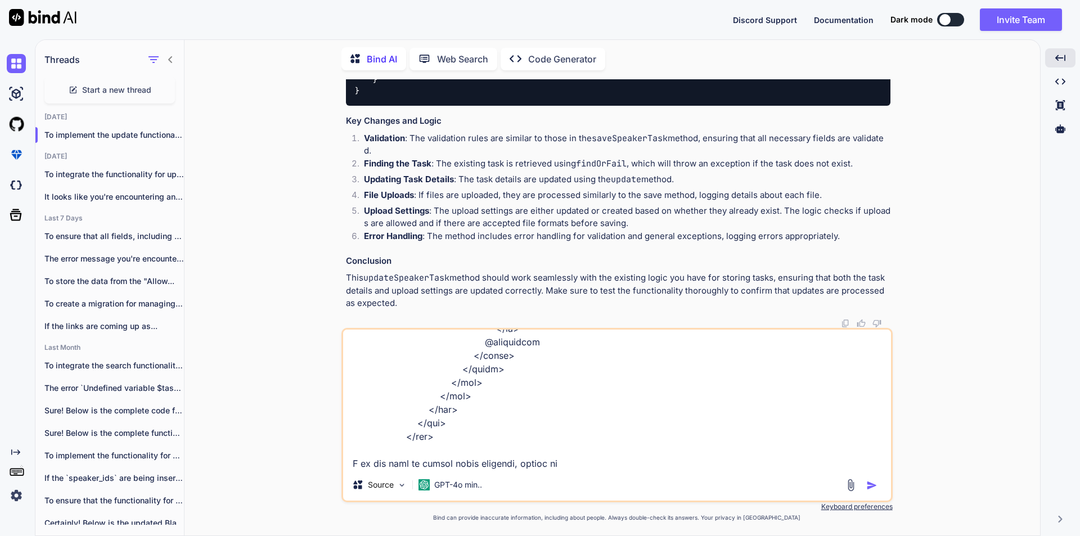 Image resolution: width=1080 pixels, height=536 pixels. Describe the element at coordinates (114, 259) in the screenshot. I see `p: The error message you're encountering, "The images.0...` at that location.